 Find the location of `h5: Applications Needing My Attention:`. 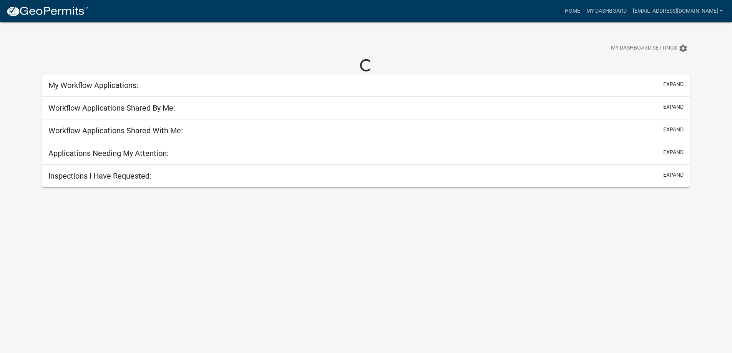

h5: Applications Needing My Attention: is located at coordinates (108, 153).